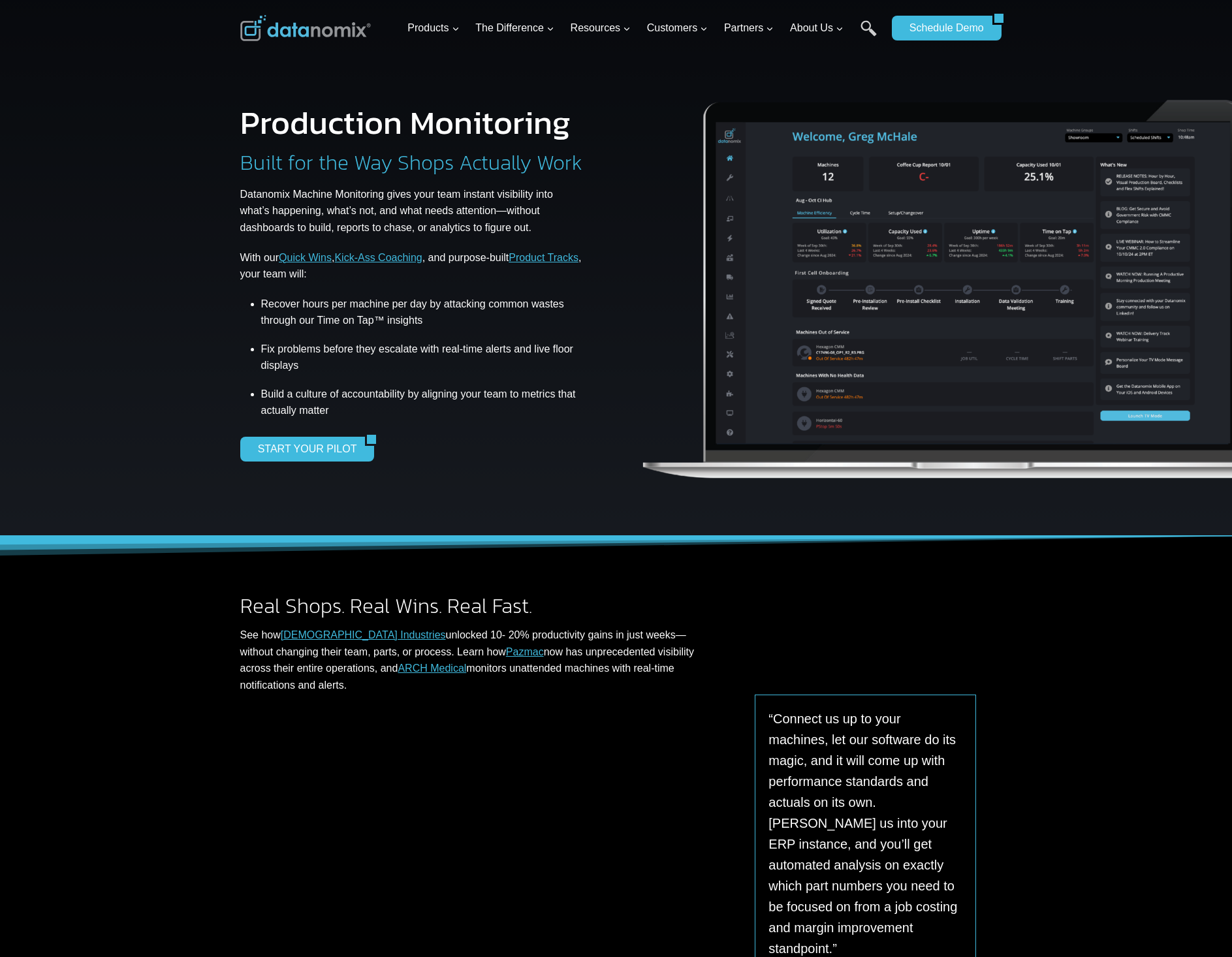  I want to click on li: Fix problems before they escalate with real-time alerts and live floor displays, so click(424, 357).